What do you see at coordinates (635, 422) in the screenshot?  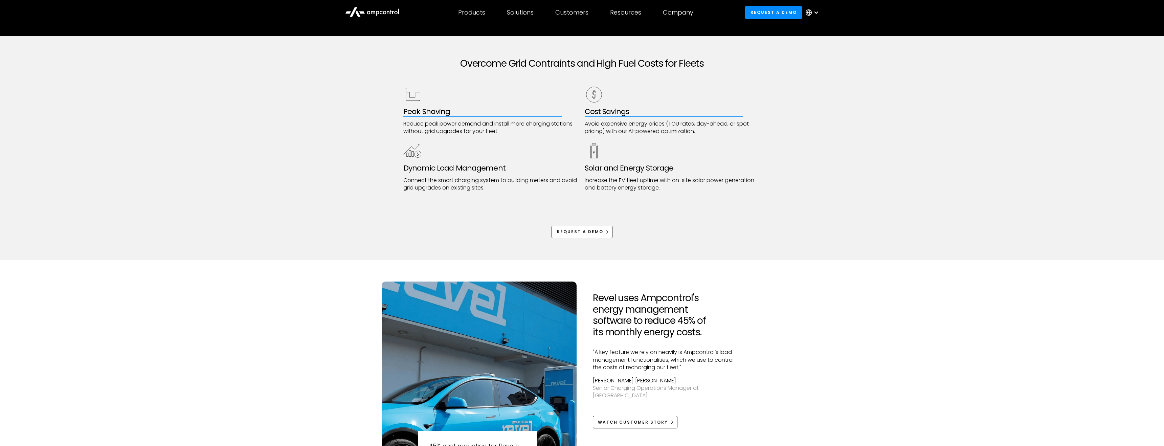 I see `a: Watch Customer Story` at bounding box center [635, 422].